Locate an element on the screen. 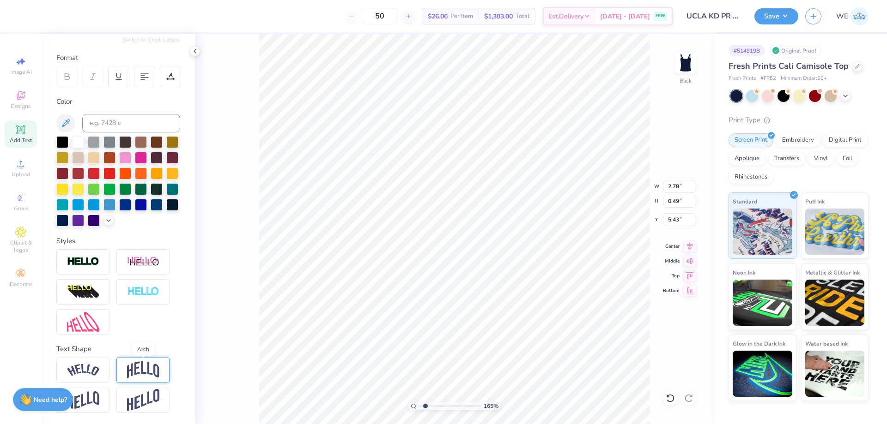  img: Free Distort is located at coordinates (83, 322).